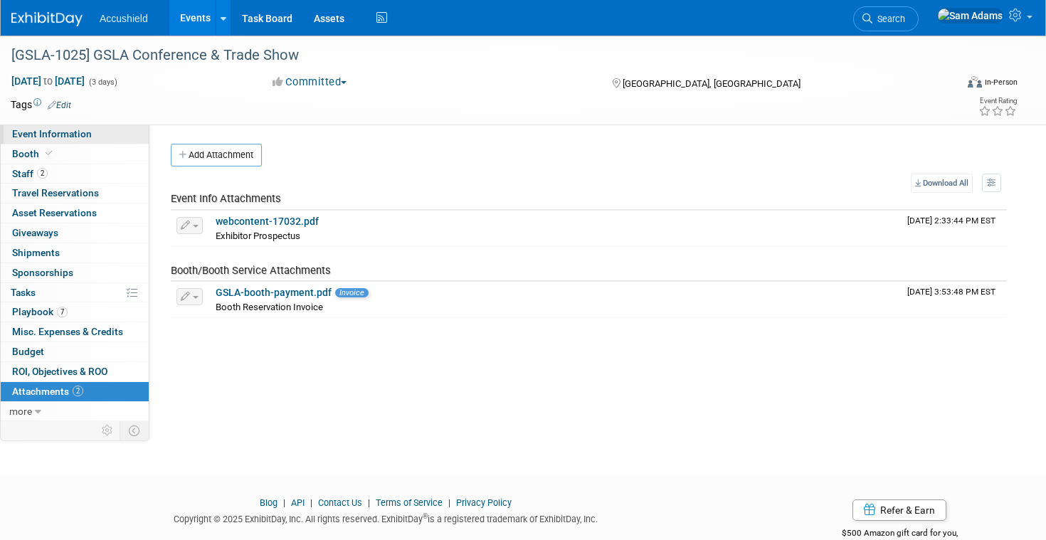  What do you see at coordinates (59, 105) in the screenshot?
I see `a: Edit` at bounding box center [59, 105].